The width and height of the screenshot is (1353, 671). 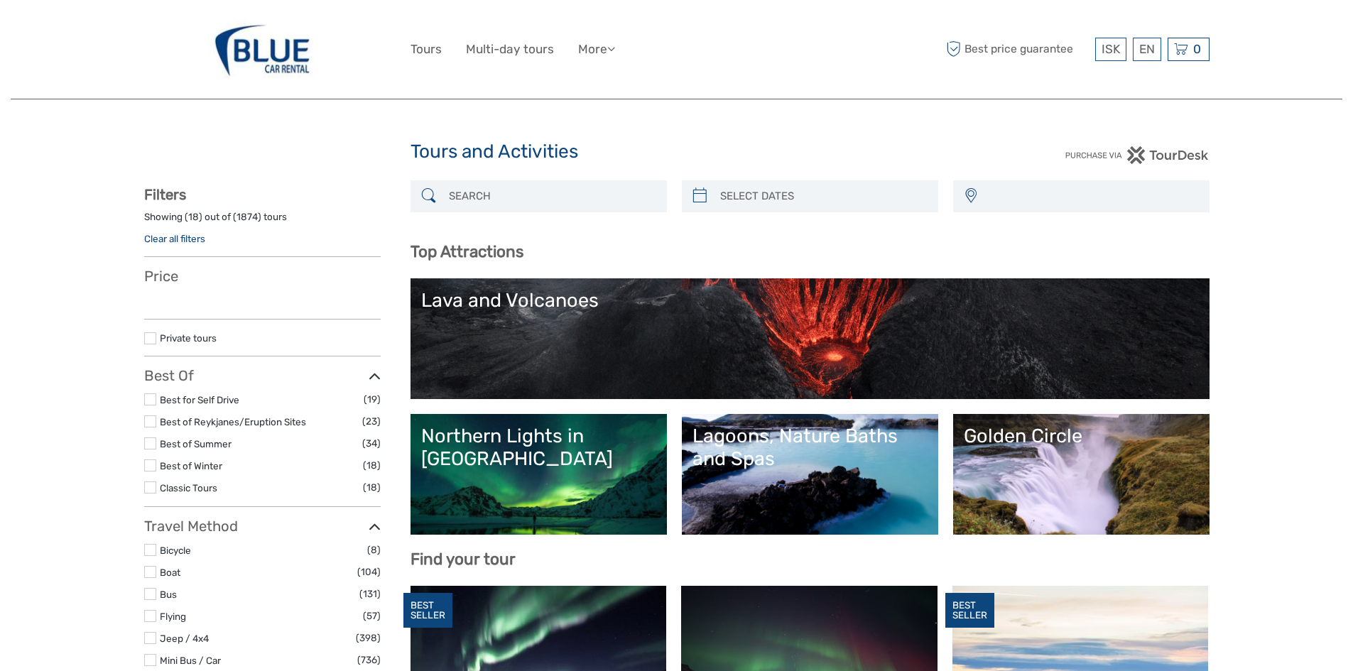 I want to click on a: Jeep / 4x4, so click(x=184, y=639).